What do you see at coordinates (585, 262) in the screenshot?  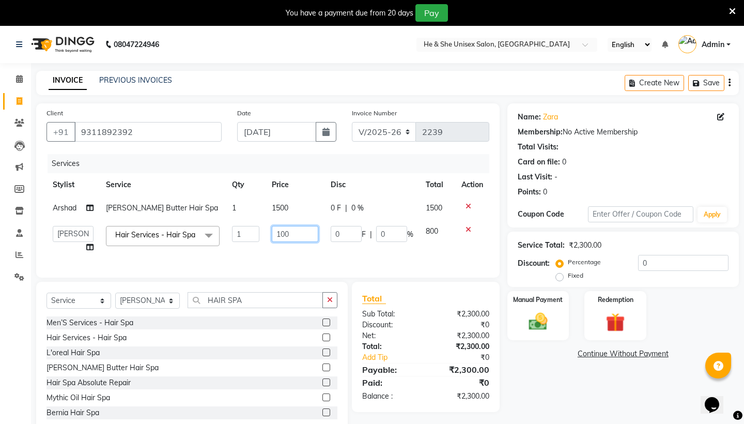 I see `label: Percentage` at bounding box center [585, 262].